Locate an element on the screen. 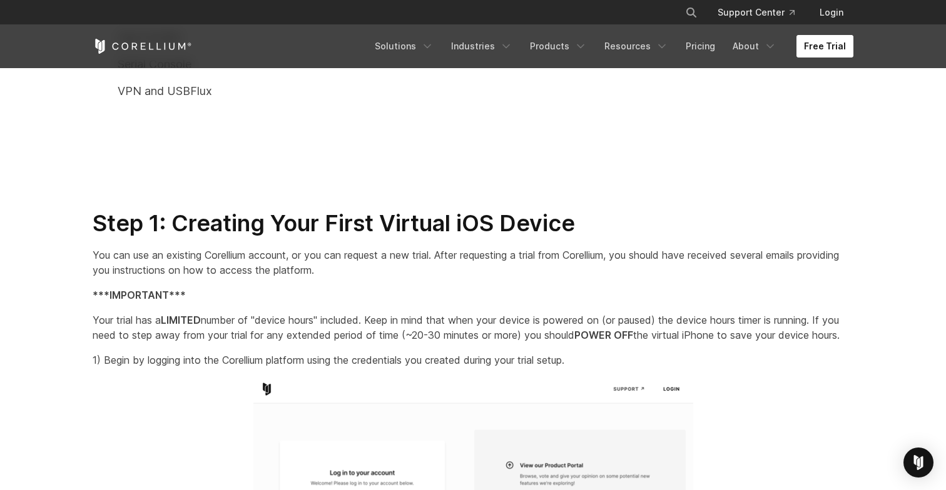 The image size is (946, 490). span: You can use an existing Corellium account, or you can request a new trial. After requesting a tri... is located at coordinates (465, 263).